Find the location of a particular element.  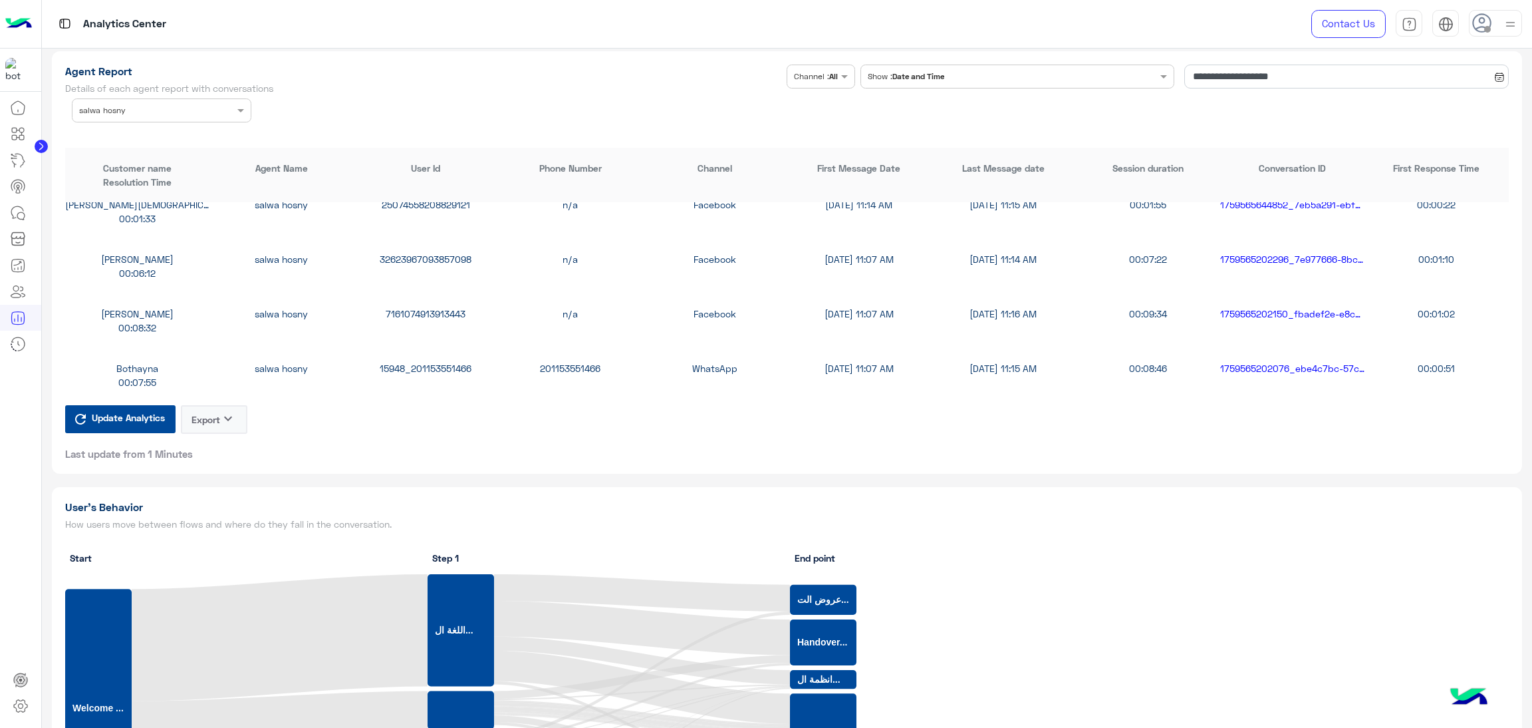

div: WhatsApp is located at coordinates (714, 368).